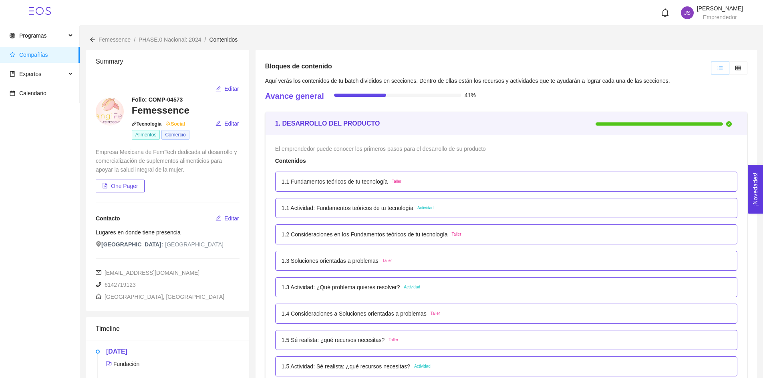 The width and height of the screenshot is (763, 378). I want to click on span: El emprendedor puede conocer los primeros pasos para el desarrollo de su producto, so click(380, 149).